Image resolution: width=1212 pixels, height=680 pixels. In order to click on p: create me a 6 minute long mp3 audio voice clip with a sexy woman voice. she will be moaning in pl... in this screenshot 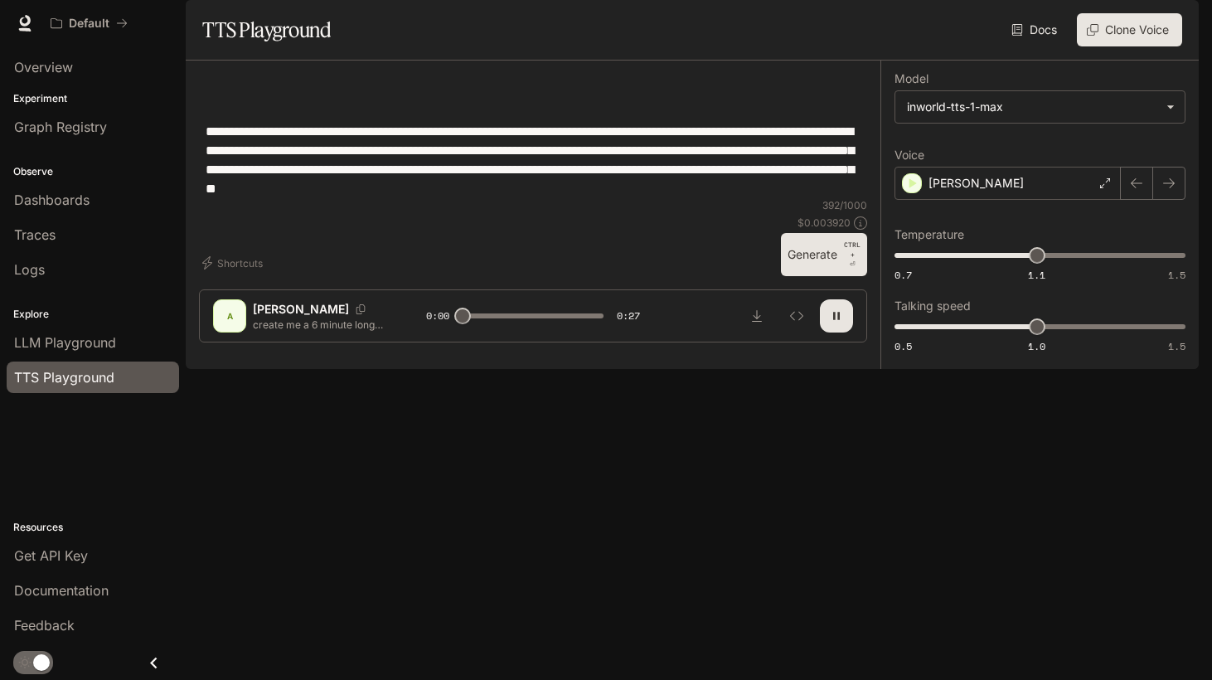, I will do `click(319, 324)`.